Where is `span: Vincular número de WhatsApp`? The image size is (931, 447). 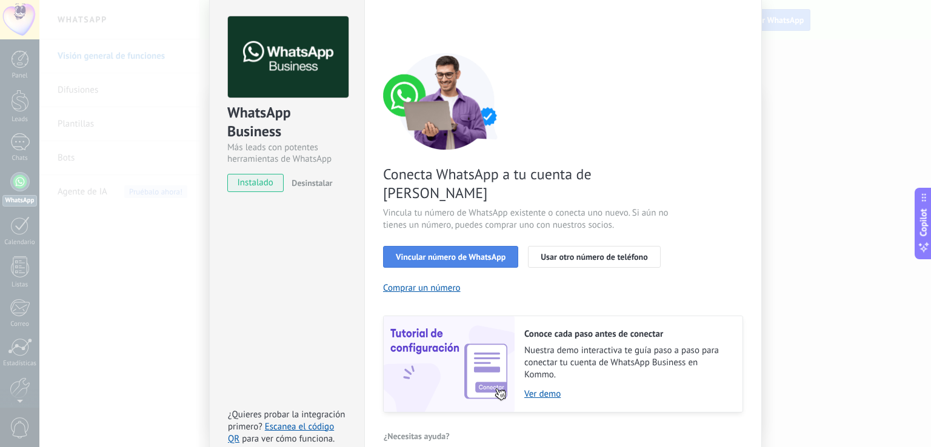
span: Vincular número de WhatsApp is located at coordinates (450, 257).